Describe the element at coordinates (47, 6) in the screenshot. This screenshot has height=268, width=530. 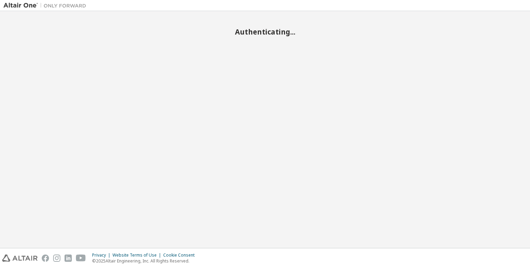
I see `img: Altair One` at that location.